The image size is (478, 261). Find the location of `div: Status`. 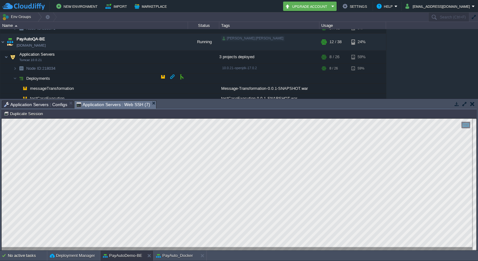

div: Status is located at coordinates (204, 25).